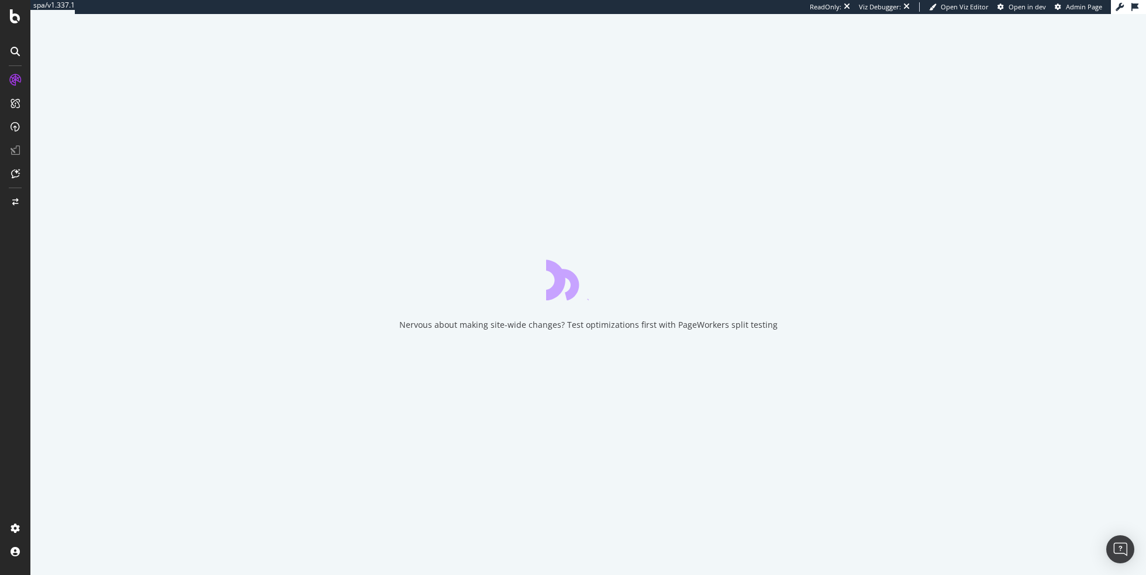 The width and height of the screenshot is (1146, 575). I want to click on div: Nervous about making site-wide changes? Test optimizations first with PageWorkers split testing, so click(588, 325).